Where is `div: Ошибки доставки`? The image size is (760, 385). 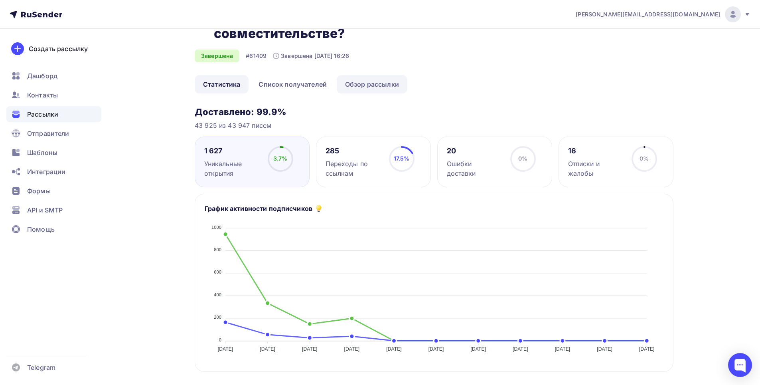 div: Ошибки доставки is located at coordinates (475, 168).